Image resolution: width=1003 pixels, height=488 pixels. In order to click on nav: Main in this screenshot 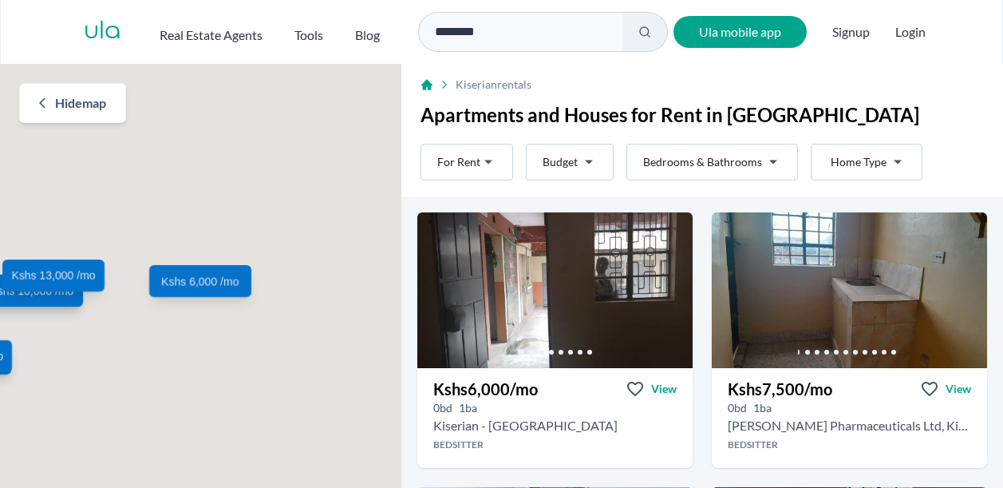, I will do `click(286, 32)`.